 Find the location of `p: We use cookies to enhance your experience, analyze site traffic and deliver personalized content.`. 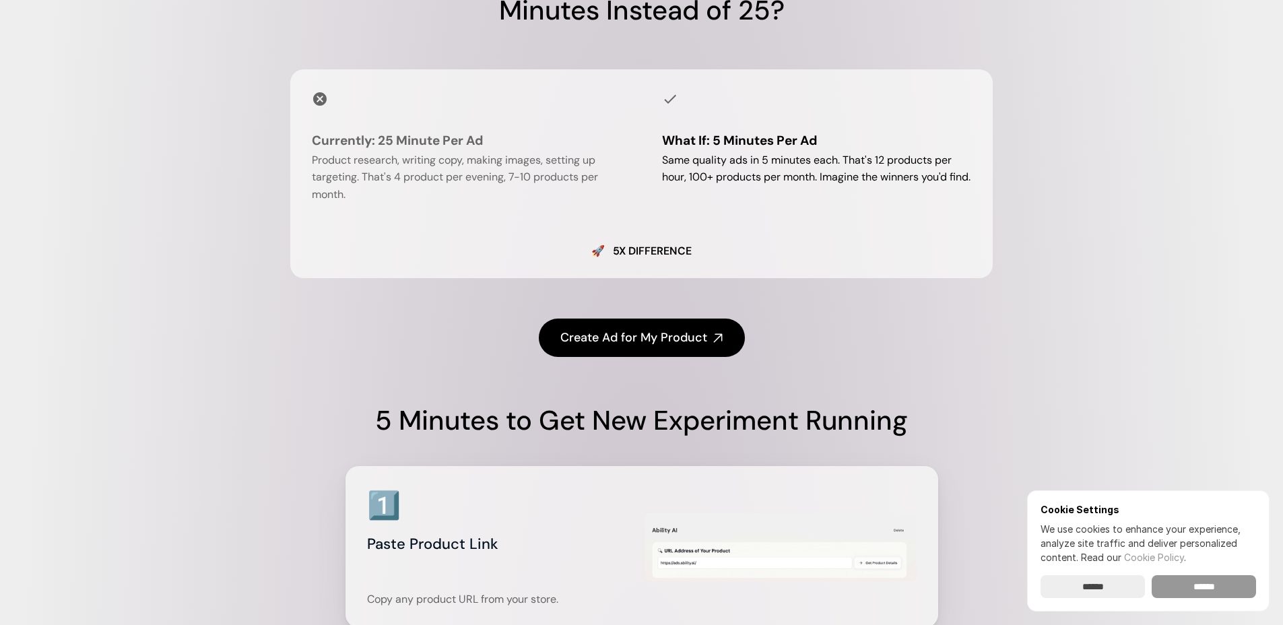

p: We use cookies to enhance your experience, analyze site traffic and deliver personalized content. is located at coordinates (1148, 543).